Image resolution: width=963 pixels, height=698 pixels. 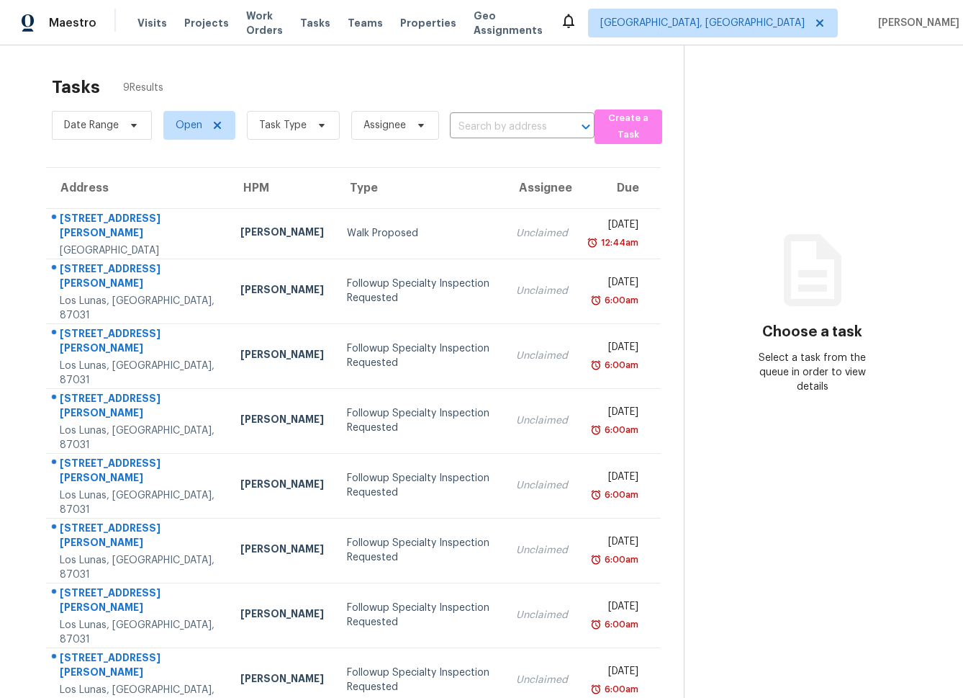 What do you see at coordinates (629, 127) in the screenshot?
I see `span: Create a Task` at bounding box center [629, 127].